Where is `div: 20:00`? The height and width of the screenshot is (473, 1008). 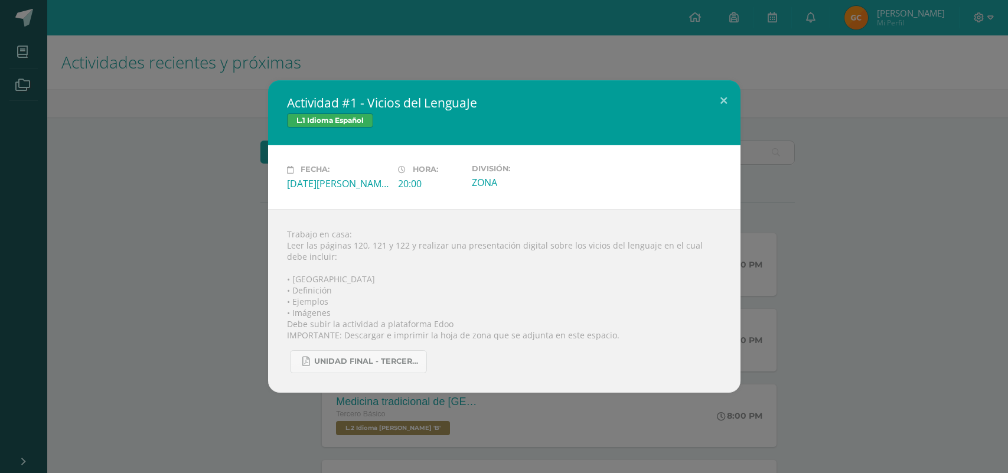
div: 20:00 is located at coordinates (430, 184).